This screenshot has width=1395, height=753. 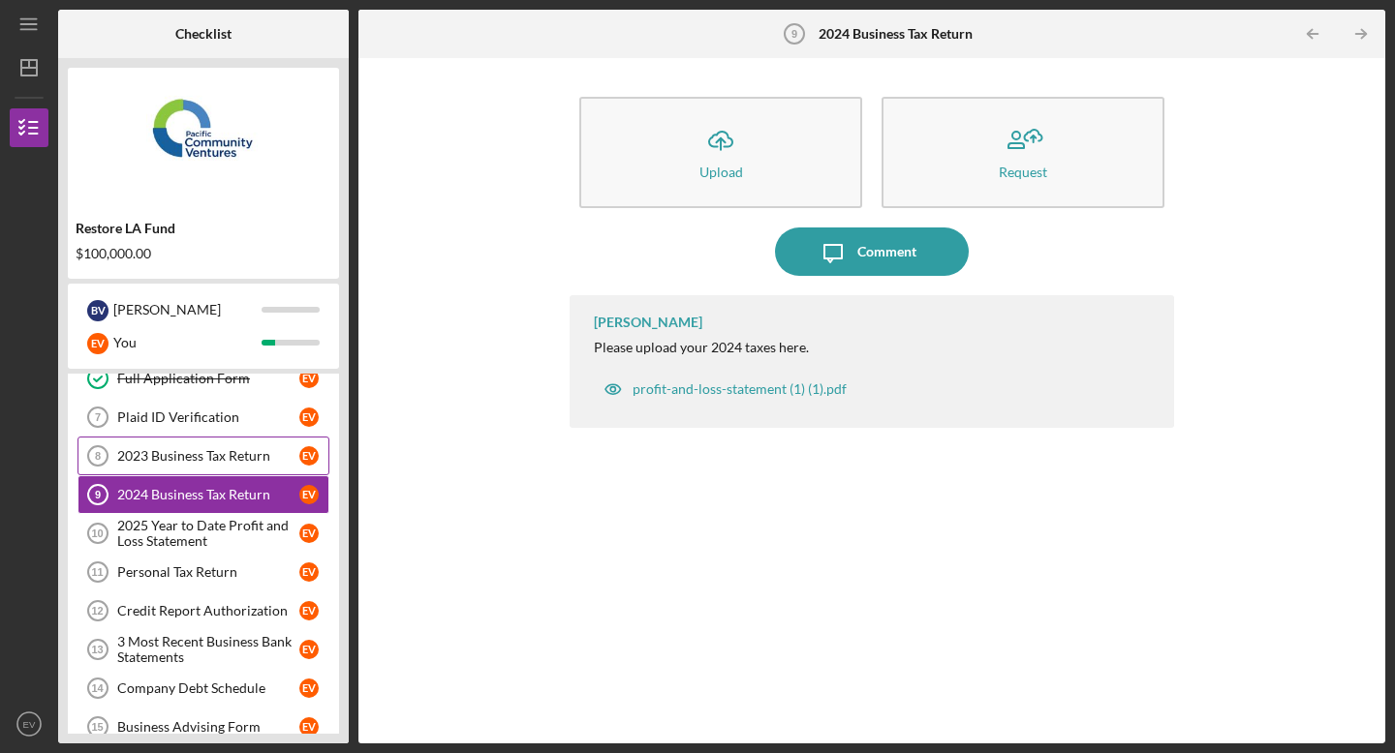 I want to click on div: 2023 Business Tax Return, so click(x=208, y=456).